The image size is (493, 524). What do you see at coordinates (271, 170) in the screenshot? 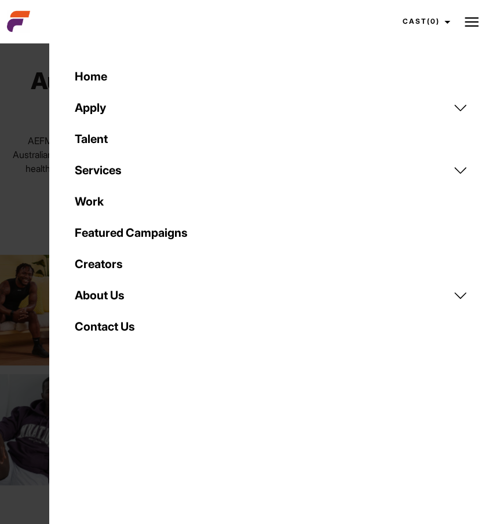
I see `a: Services` at bounding box center [271, 170].